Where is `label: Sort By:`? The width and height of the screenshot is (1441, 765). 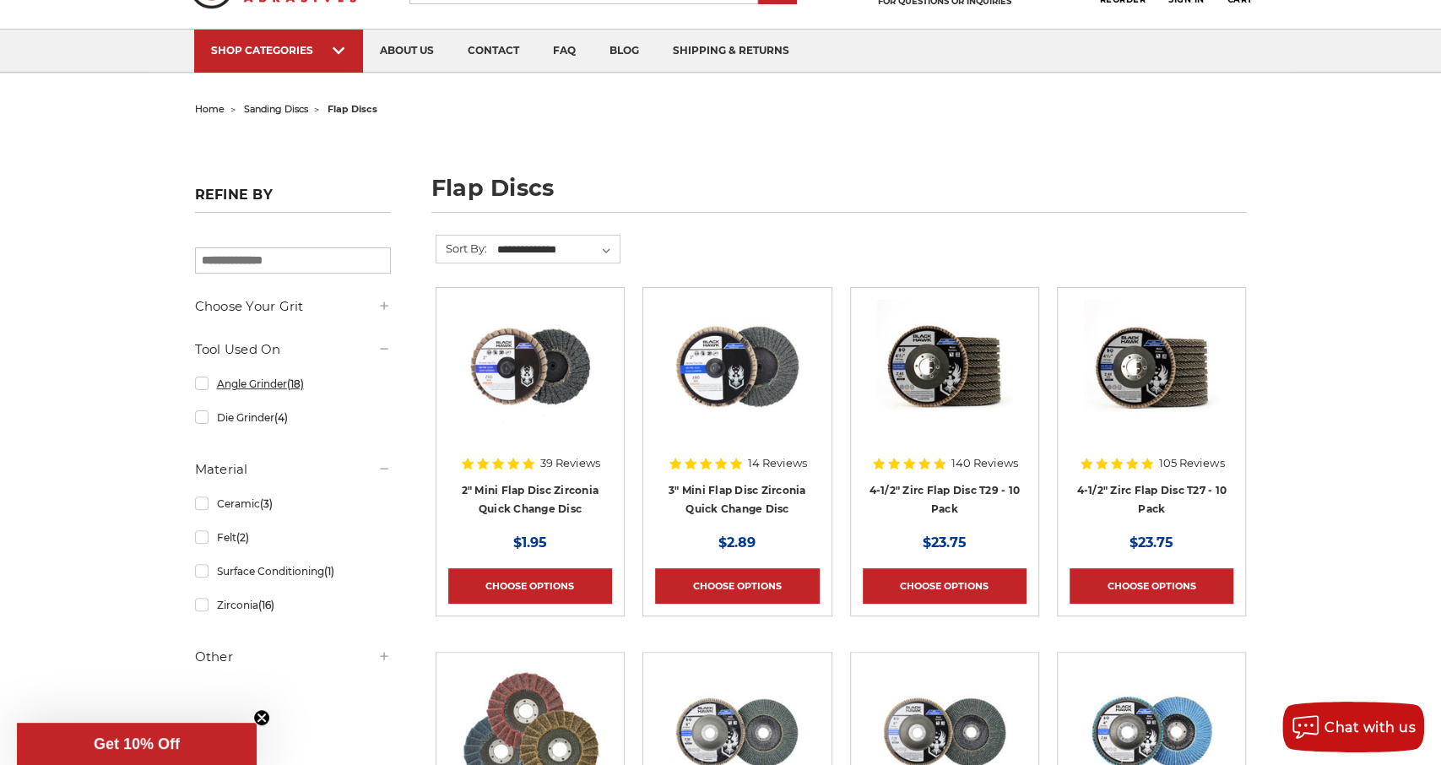
label: Sort By: is located at coordinates (462, 248).